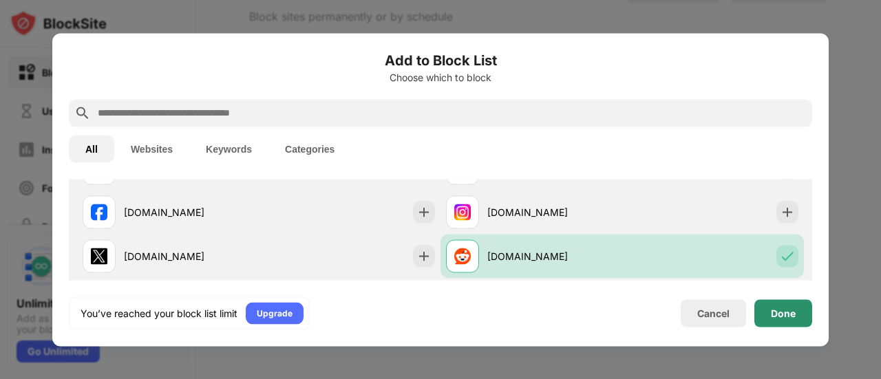  Describe the element at coordinates (83, 113) in the screenshot. I see `img: search.svg` at that location.